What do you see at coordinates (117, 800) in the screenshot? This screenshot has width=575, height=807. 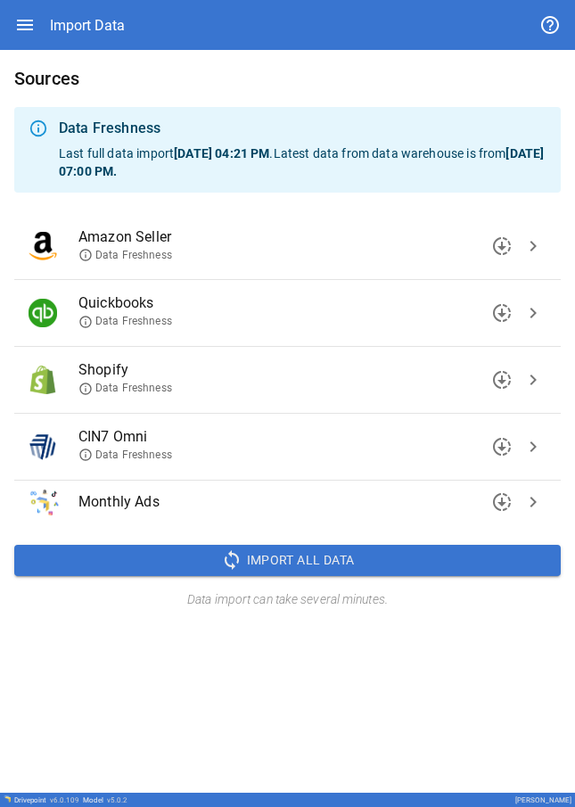 I see `span: v 5.0.2` at bounding box center [117, 800].